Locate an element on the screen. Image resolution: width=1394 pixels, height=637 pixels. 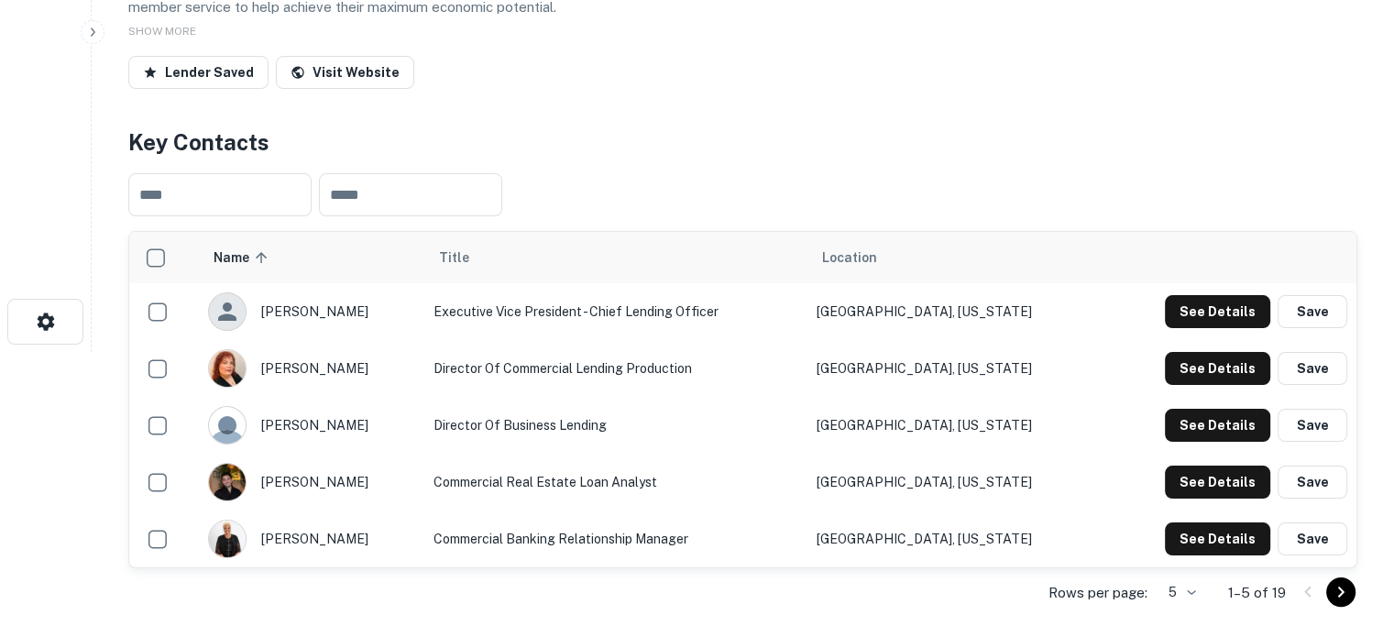
div: Chat Widget is located at coordinates (1348, 534).